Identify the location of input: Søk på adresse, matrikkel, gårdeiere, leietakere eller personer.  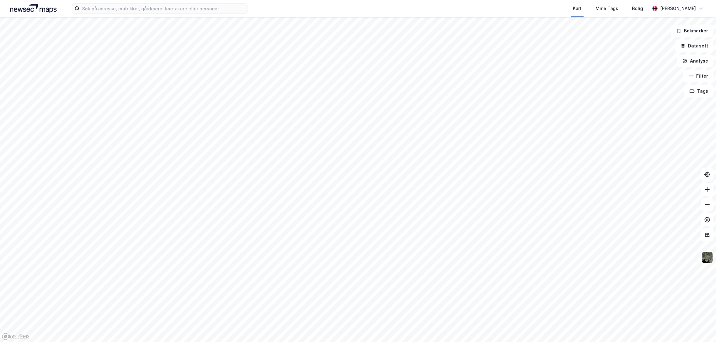
(164, 8).